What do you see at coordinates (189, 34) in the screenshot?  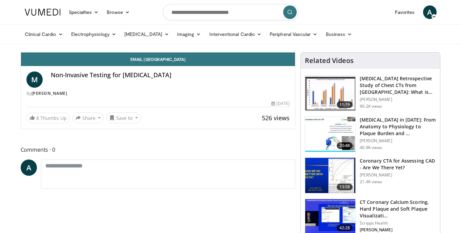 I see `a: Imaging` at bounding box center [189, 34].